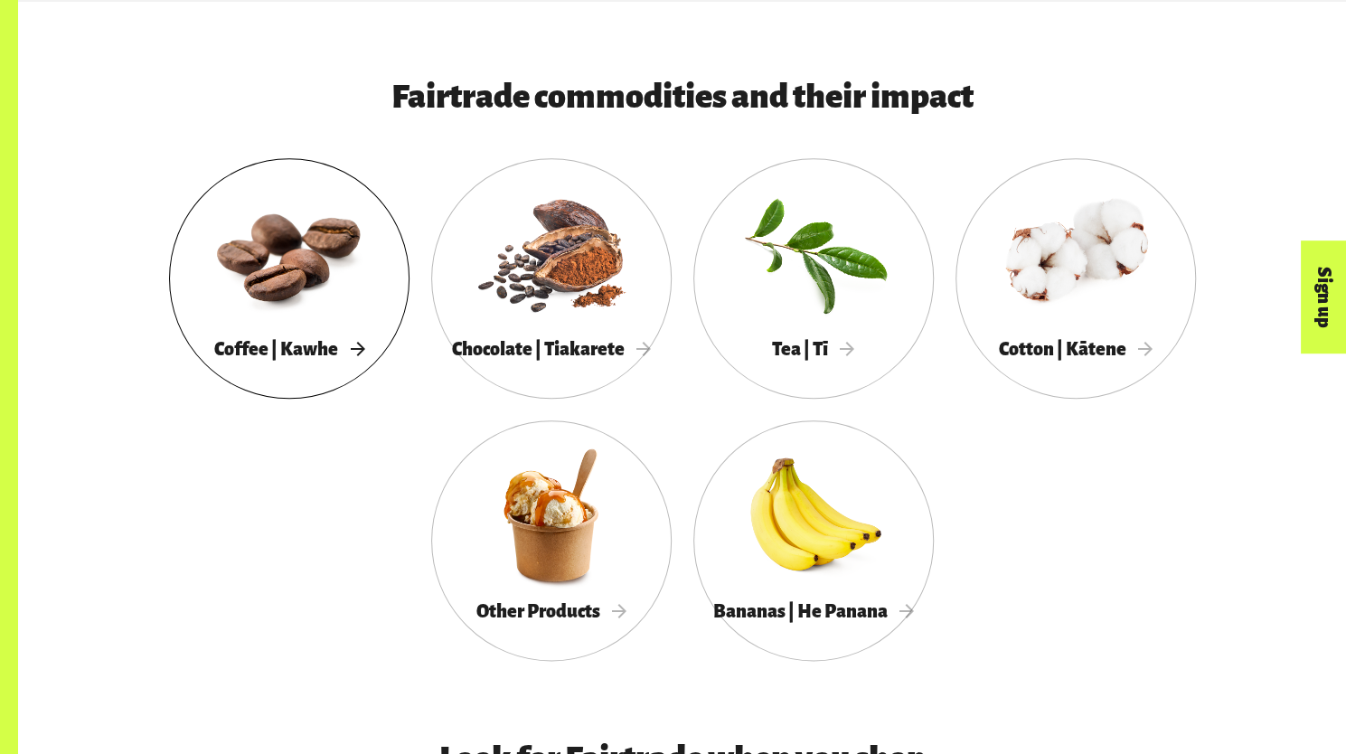 Image resolution: width=1346 pixels, height=754 pixels. Describe the element at coordinates (551, 278) in the screenshot. I see `a: Chocolate | Tiakarete` at that location.